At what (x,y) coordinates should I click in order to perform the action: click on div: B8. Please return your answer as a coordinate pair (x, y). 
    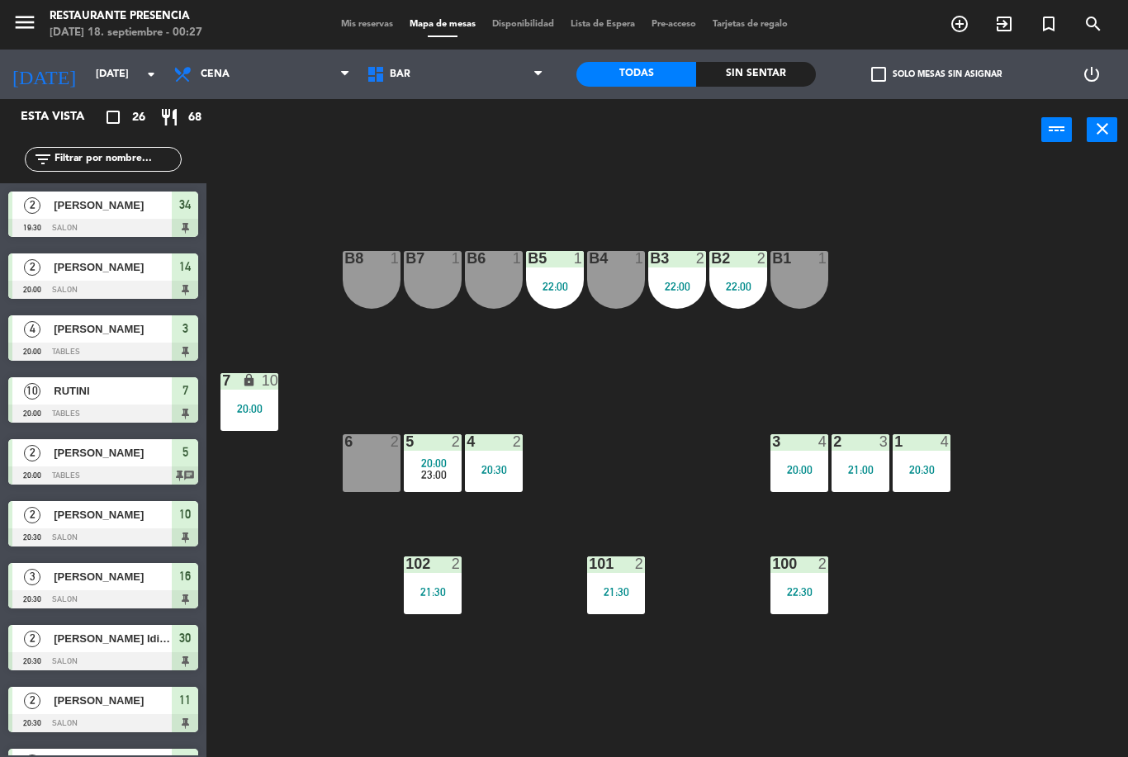
    Looking at the image, I should click on (344, 259).